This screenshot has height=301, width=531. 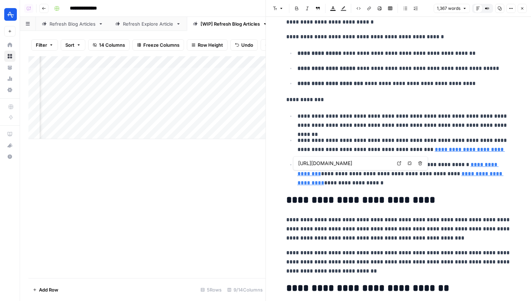 What do you see at coordinates (10, 157) in the screenshot?
I see `button: Help + Support` at bounding box center [10, 157].